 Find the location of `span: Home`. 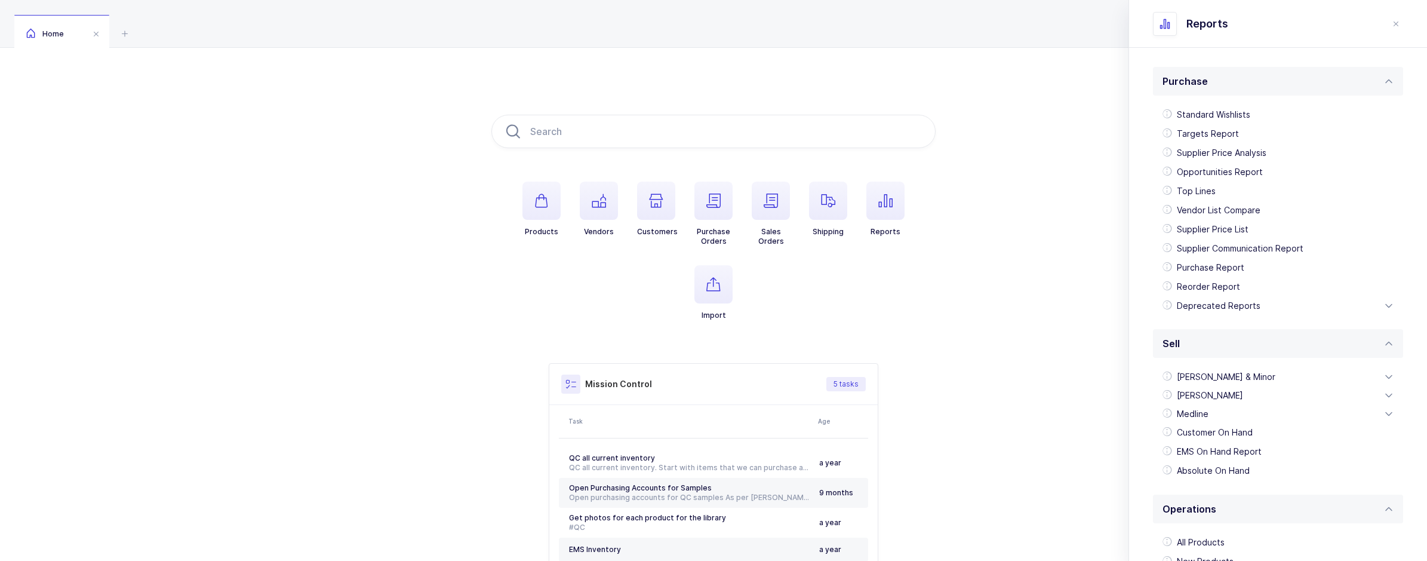

span: Home is located at coordinates (45, 33).